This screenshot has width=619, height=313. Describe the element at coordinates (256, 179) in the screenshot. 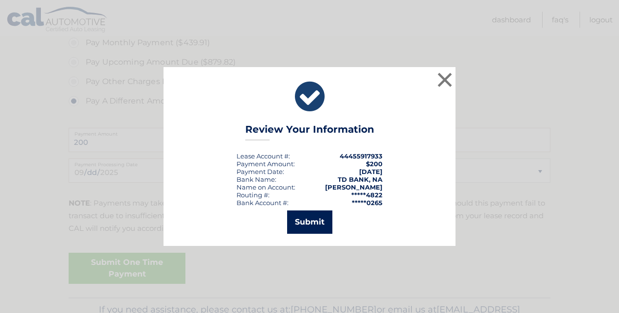

I see `div: Bank Name:` at that location.